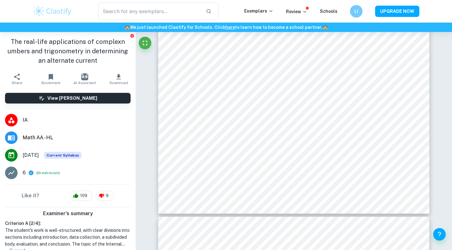 The width and height of the screenshot is (452, 250). Describe the element at coordinates (68, 237) in the screenshot. I see `h1: The student's work is well-structured, with clear divisions into sections including introduction,...` at that location.